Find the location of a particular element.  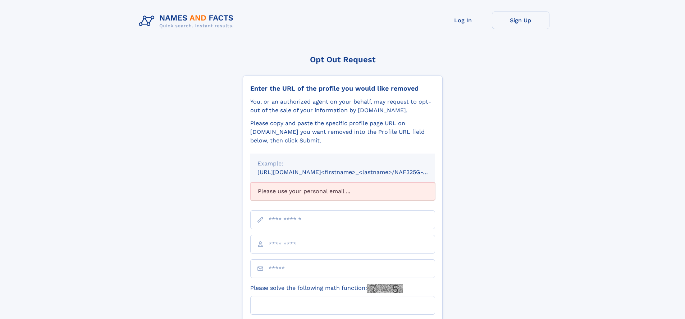

div: Opt Out Request is located at coordinates (343, 59).